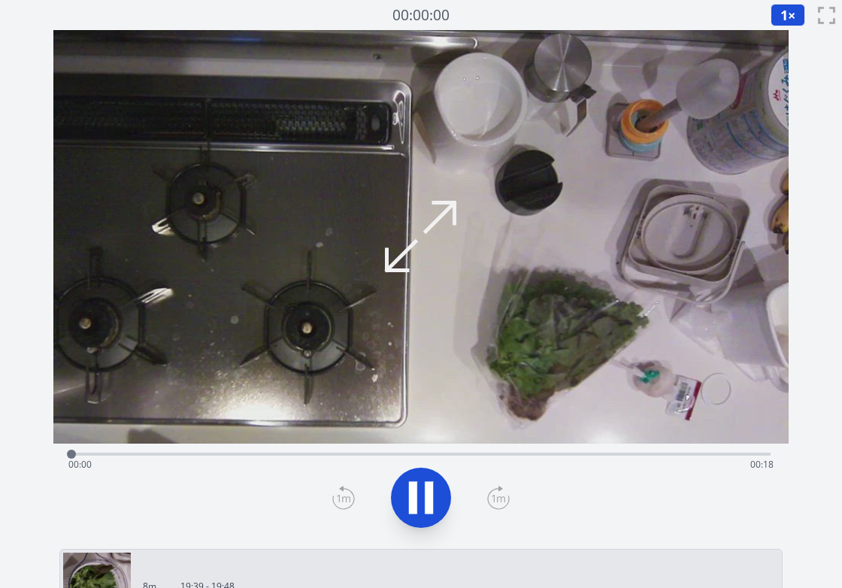 This screenshot has height=588, width=842. What do you see at coordinates (762, 464) in the screenshot?
I see `span: 00:18` at bounding box center [762, 464].